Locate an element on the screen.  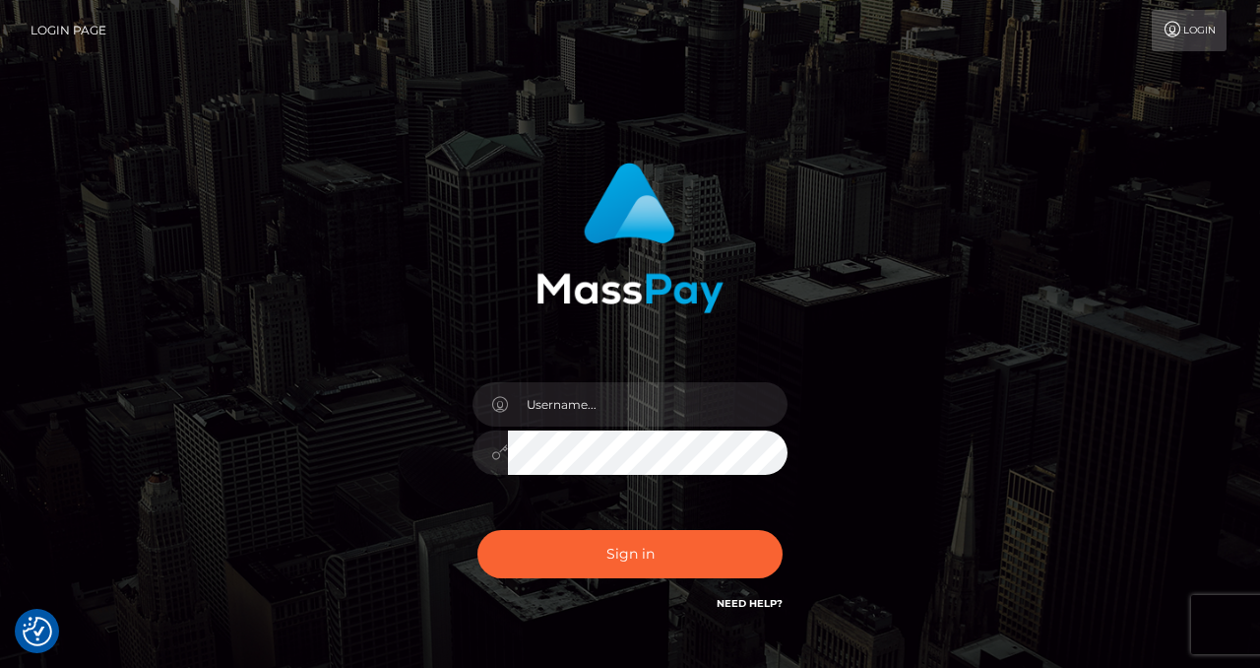
img: MassPay Login is located at coordinates (630, 237).